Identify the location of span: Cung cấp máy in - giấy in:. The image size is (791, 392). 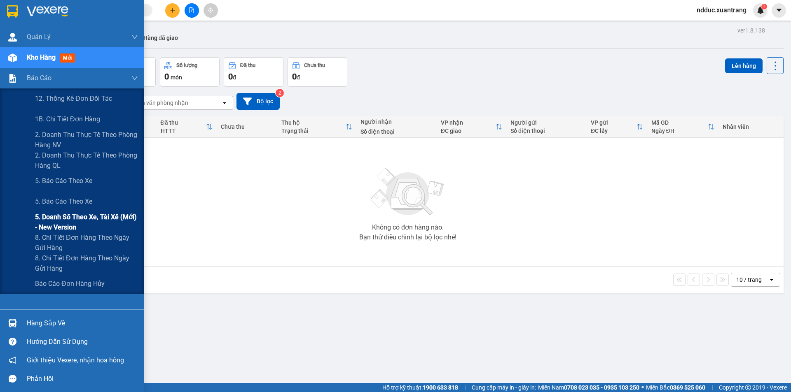
(504, 388).